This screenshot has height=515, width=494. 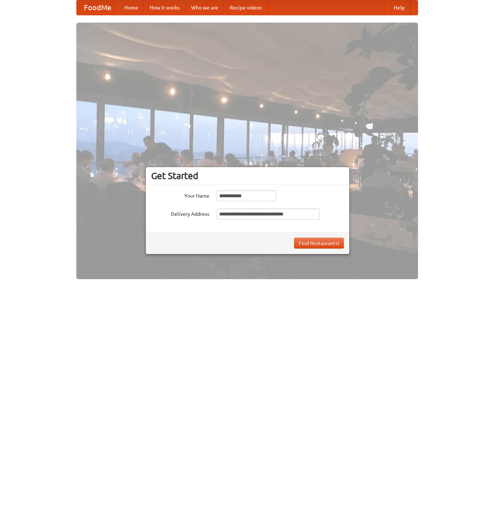 What do you see at coordinates (246, 8) in the screenshot?
I see `a: Recipe videos` at bounding box center [246, 8].